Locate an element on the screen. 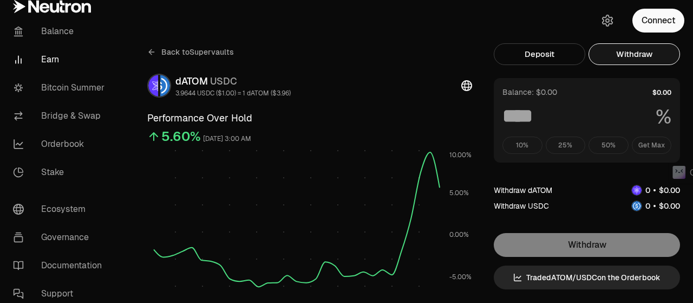 The width and height of the screenshot is (693, 303). a: Governance is located at coordinates (61, 237).